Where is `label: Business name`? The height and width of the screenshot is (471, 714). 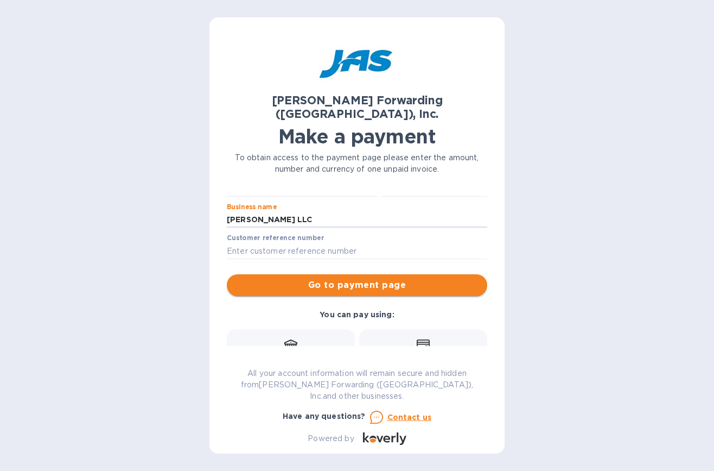 label: Business name is located at coordinates (252, 207).